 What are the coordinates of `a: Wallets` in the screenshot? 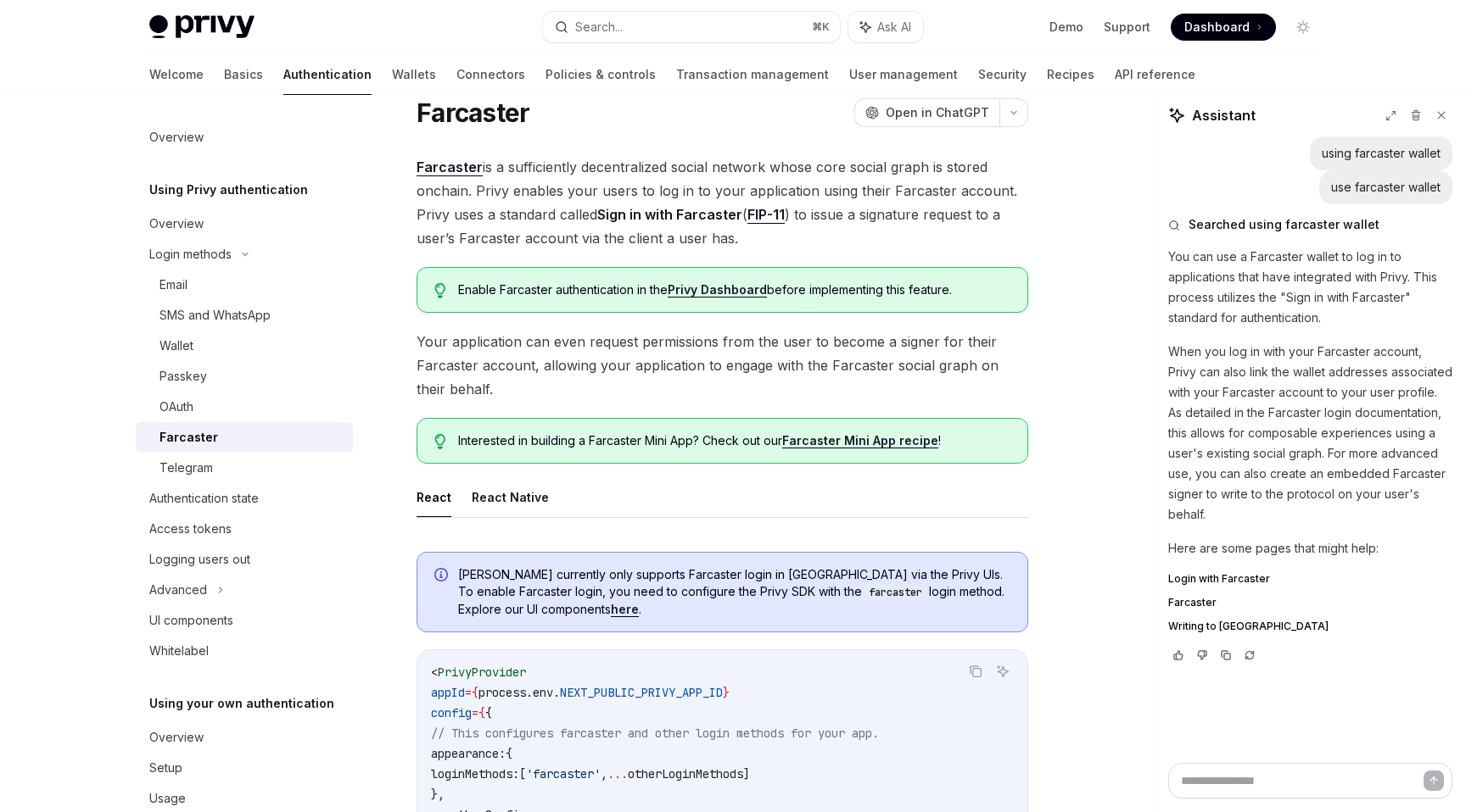 It's located at (414, 75).